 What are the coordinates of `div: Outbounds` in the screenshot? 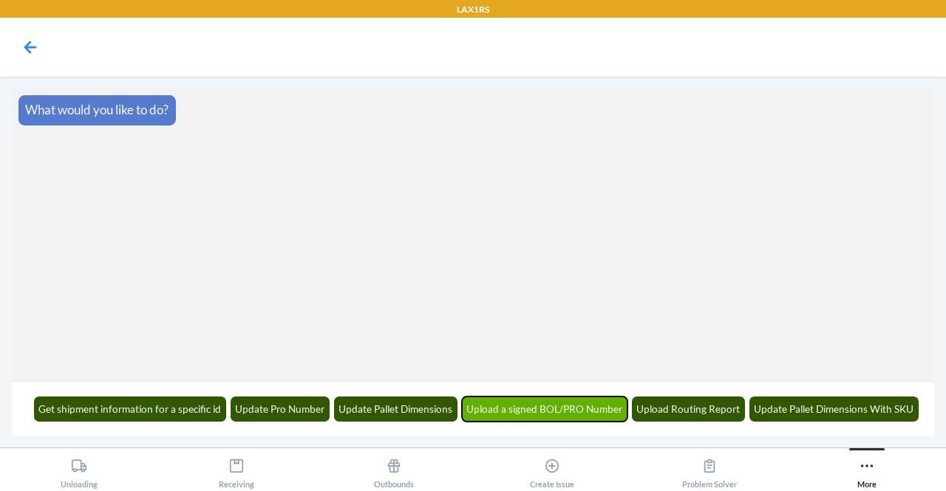 It's located at (394, 471).